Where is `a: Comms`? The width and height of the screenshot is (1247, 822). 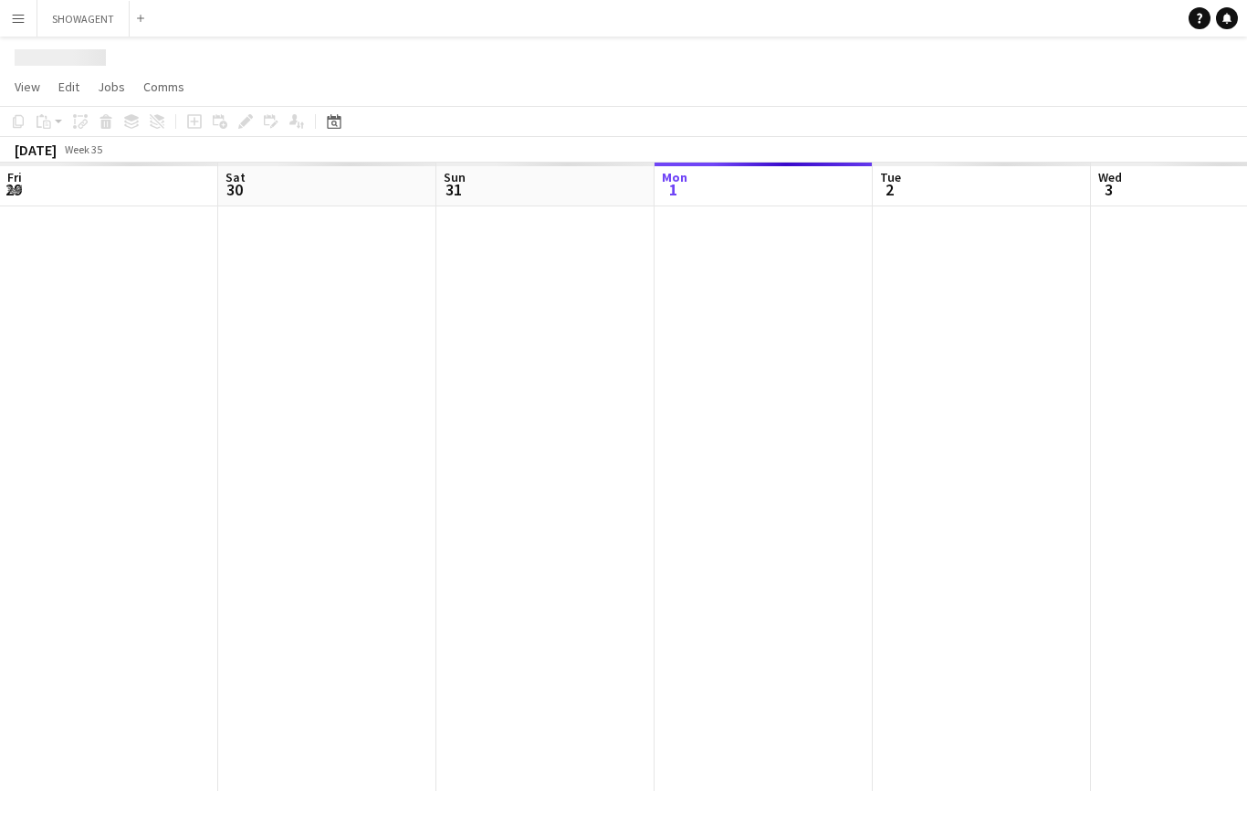 a: Comms is located at coordinates (163, 87).